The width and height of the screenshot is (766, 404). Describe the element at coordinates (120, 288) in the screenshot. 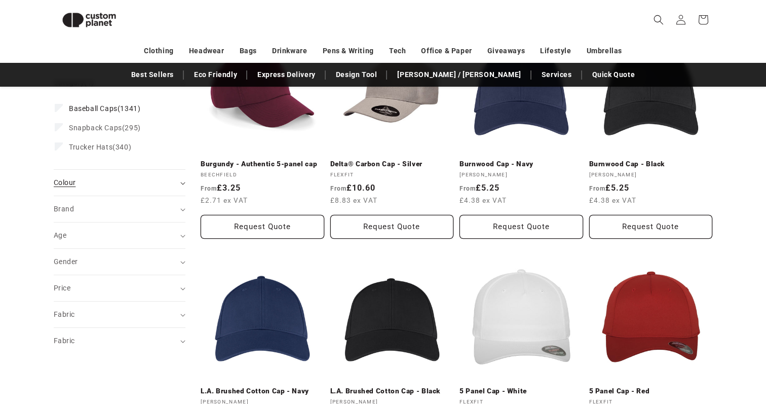

I see `summary: Price` at that location.